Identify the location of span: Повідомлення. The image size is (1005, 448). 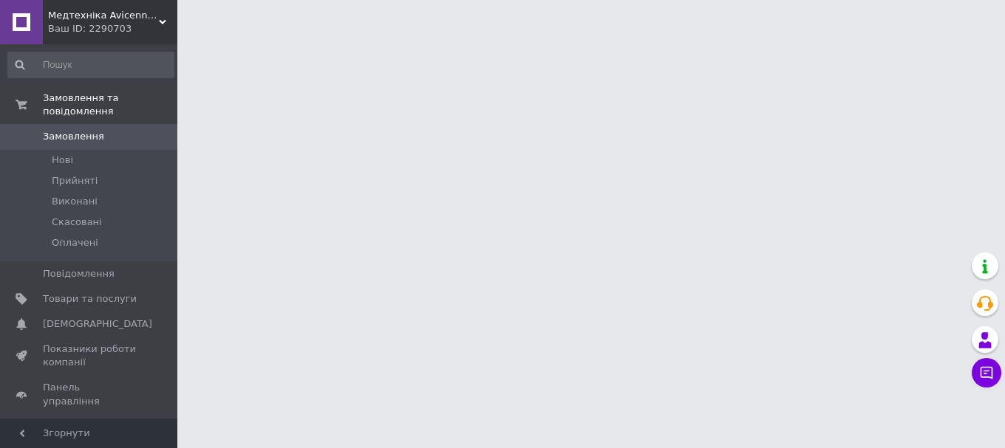
(78, 274).